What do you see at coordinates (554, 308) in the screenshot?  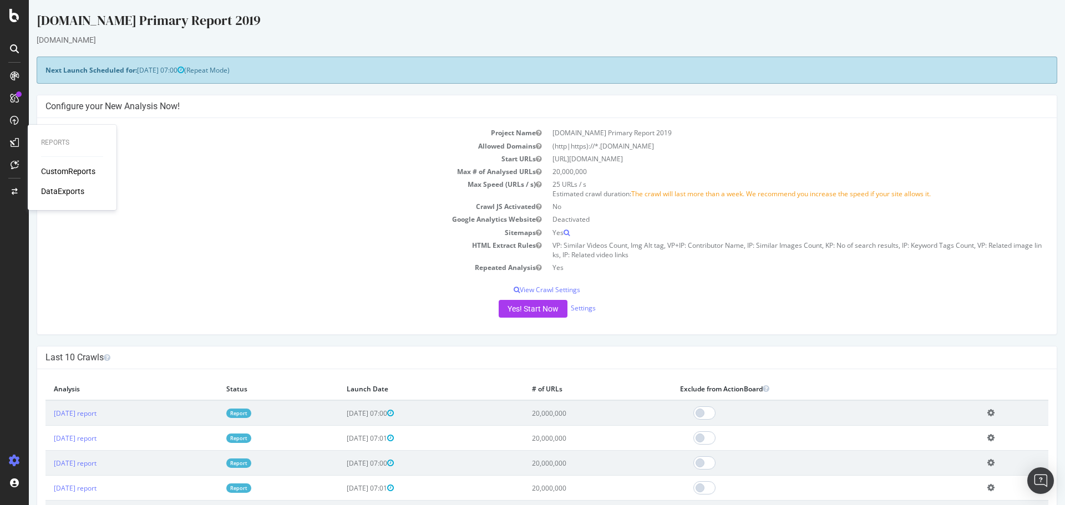 I see `a: Settings` at bounding box center [554, 308].